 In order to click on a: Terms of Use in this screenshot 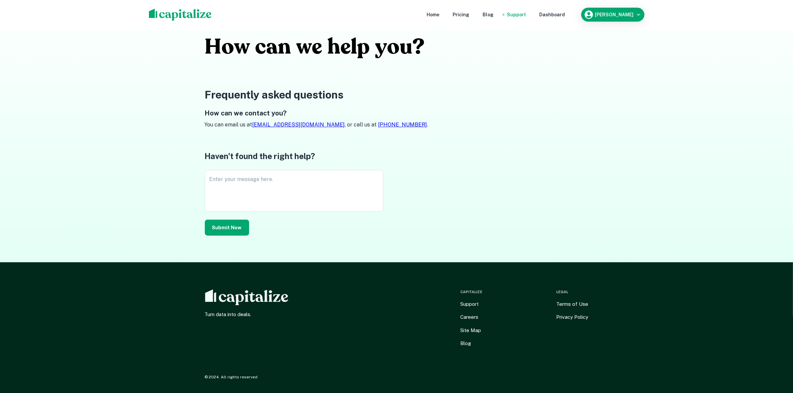, I will do `click(573, 304)`.